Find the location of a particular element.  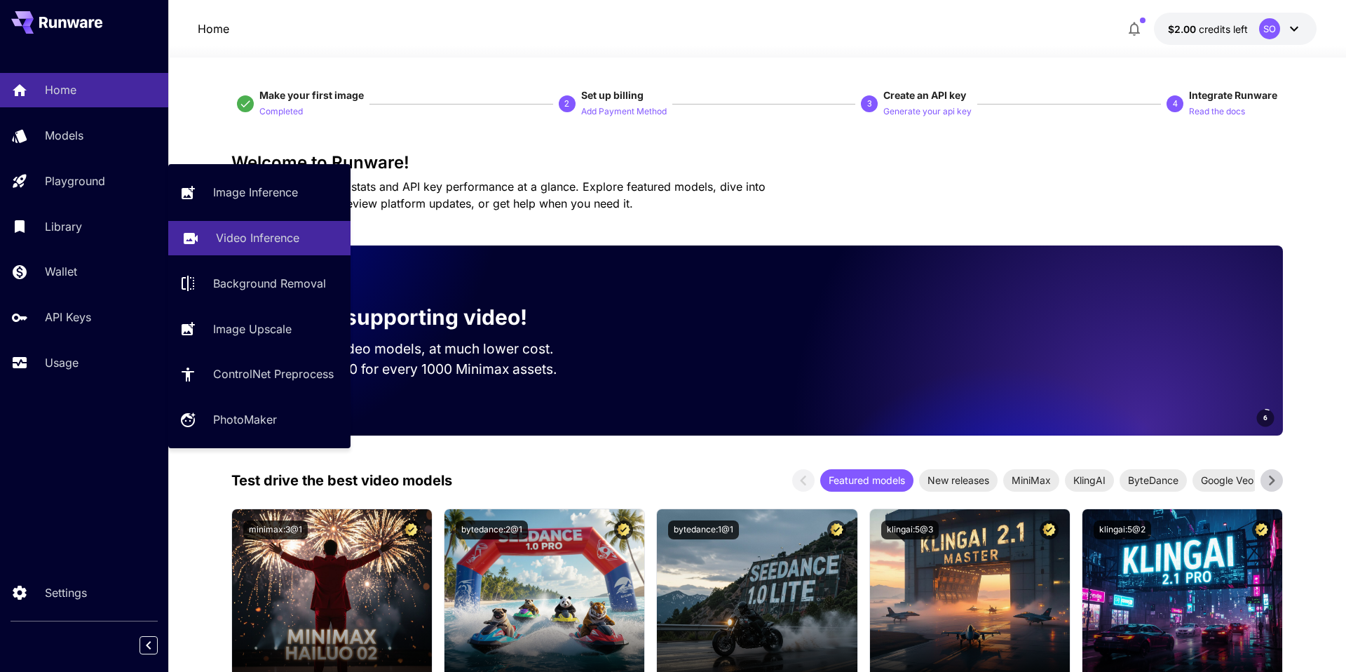

p: Run the best video models, at much lower cost. is located at coordinates (417, 348).